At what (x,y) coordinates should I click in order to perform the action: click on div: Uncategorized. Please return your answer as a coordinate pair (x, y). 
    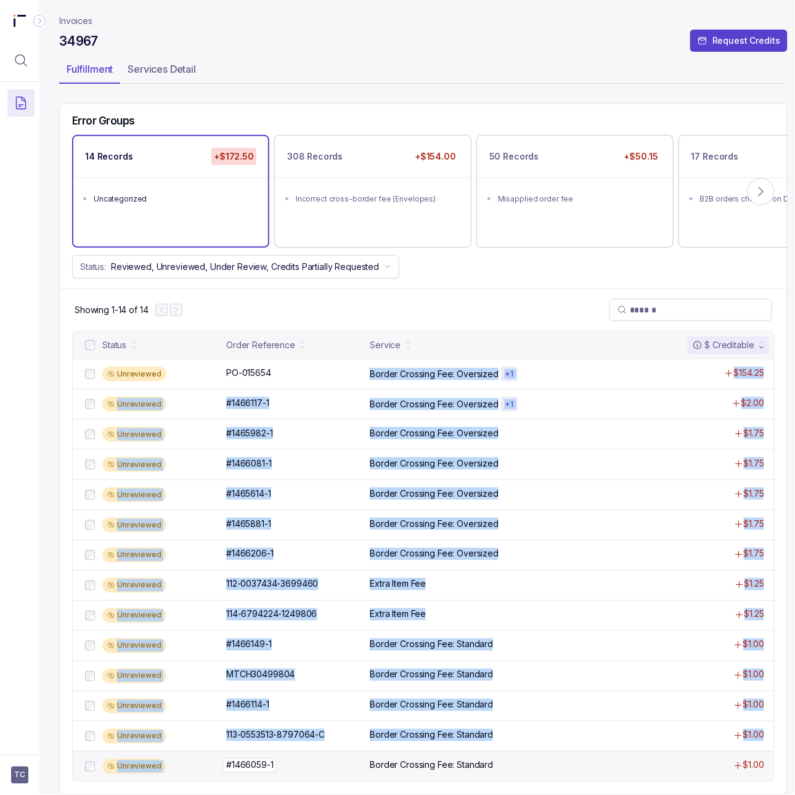
    Looking at the image, I should click on (174, 199).